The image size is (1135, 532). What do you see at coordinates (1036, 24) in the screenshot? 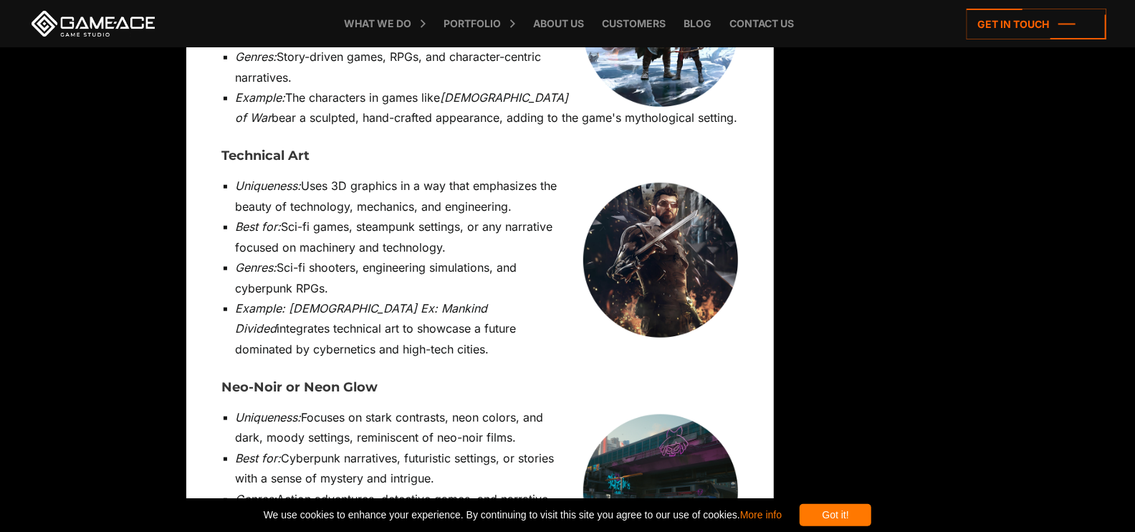
I see `a: Get in touch` at bounding box center [1036, 24].